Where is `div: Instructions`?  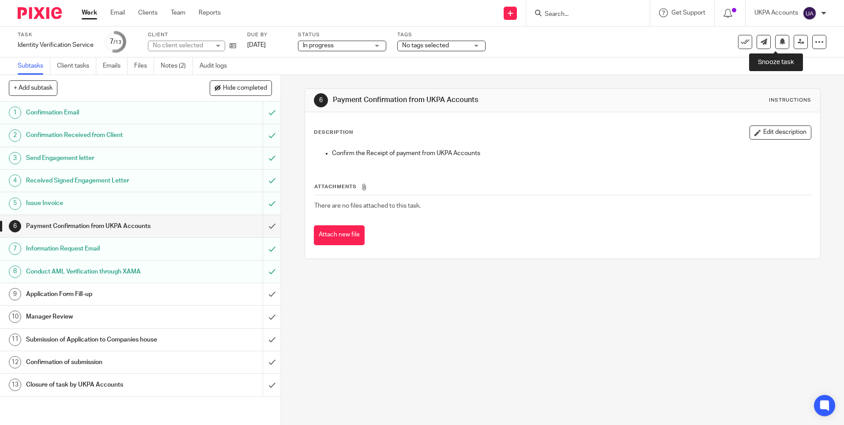
div: Instructions is located at coordinates (790, 100).